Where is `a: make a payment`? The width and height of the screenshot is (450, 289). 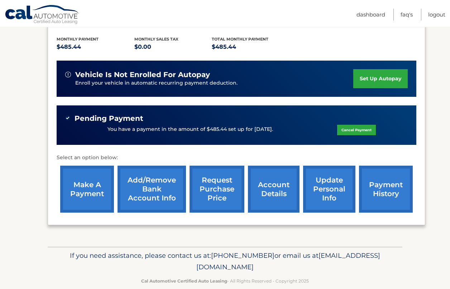 a: make a payment is located at coordinates (87, 189).